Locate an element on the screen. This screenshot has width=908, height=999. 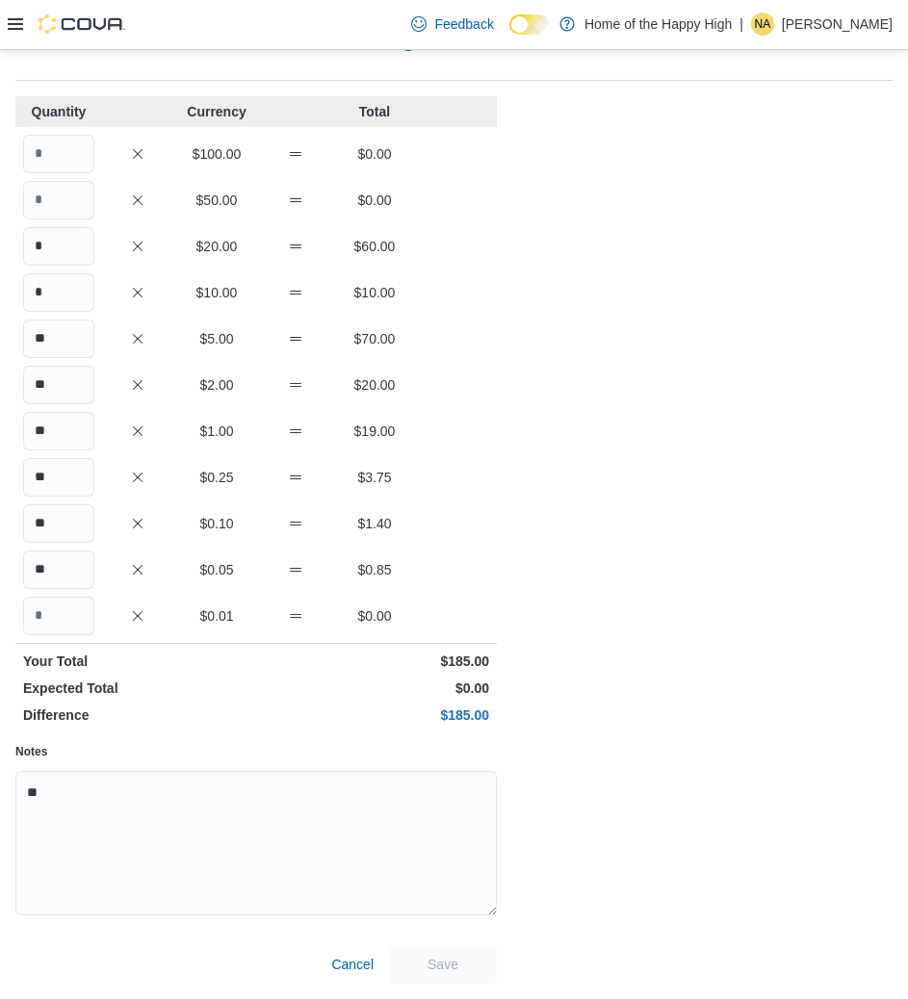
p: $3.75 is located at coordinates (375, 478).